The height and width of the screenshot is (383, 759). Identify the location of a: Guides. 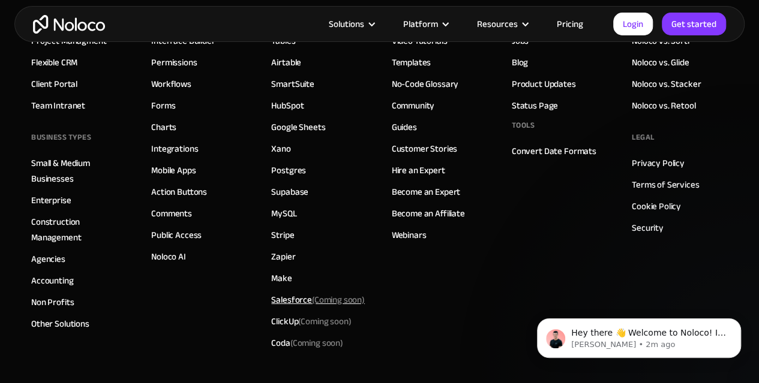
(404, 127).